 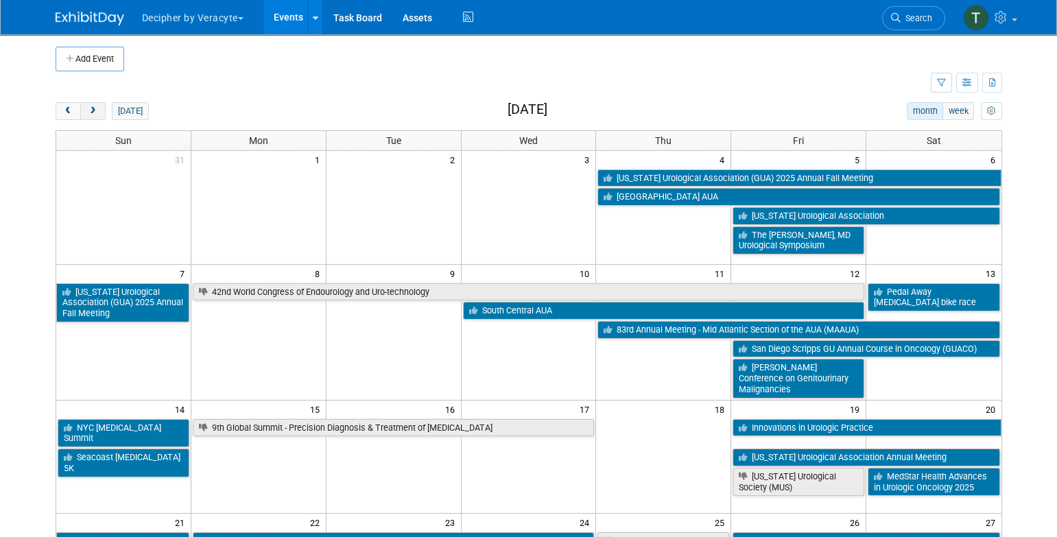 What do you see at coordinates (866, 428) in the screenshot?
I see `a: Innovations in Urologic Practice` at bounding box center [866, 428].